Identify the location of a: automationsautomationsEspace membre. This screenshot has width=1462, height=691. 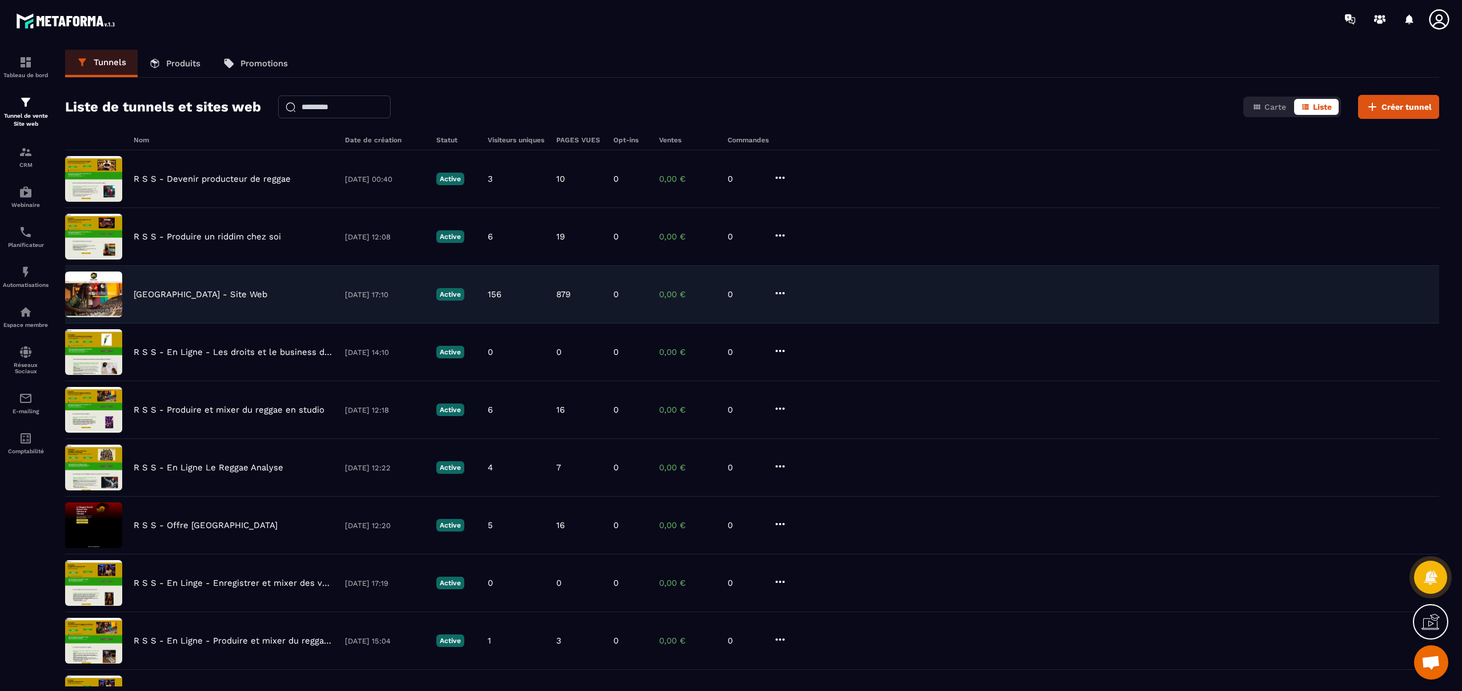
(26, 316).